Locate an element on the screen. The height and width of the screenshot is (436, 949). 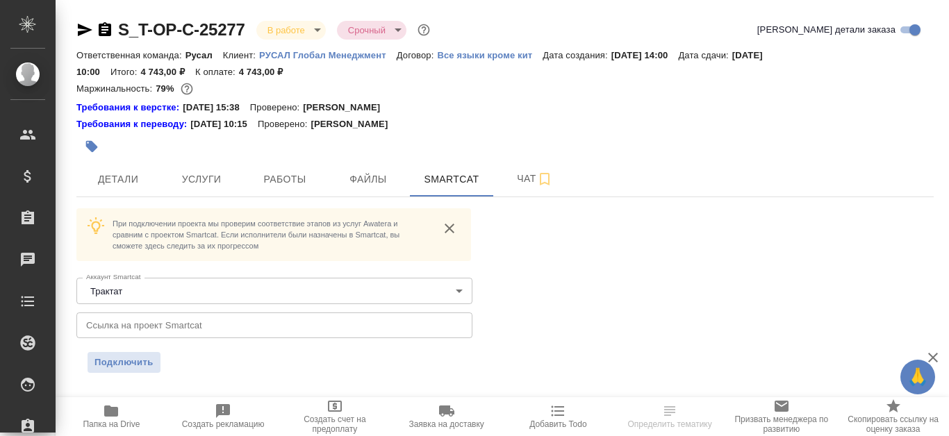
p: Договор: is located at coordinates (417, 55).